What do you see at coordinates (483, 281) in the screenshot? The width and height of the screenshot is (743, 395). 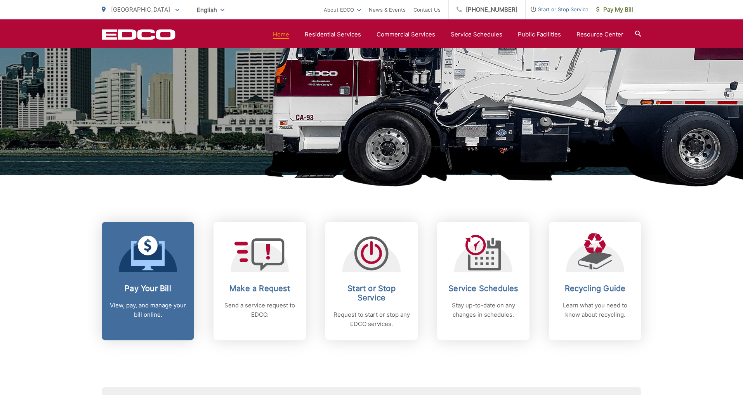 I see `a: Service Schedules Stay up-to-date on any changes in schedules.` at bounding box center [483, 281].